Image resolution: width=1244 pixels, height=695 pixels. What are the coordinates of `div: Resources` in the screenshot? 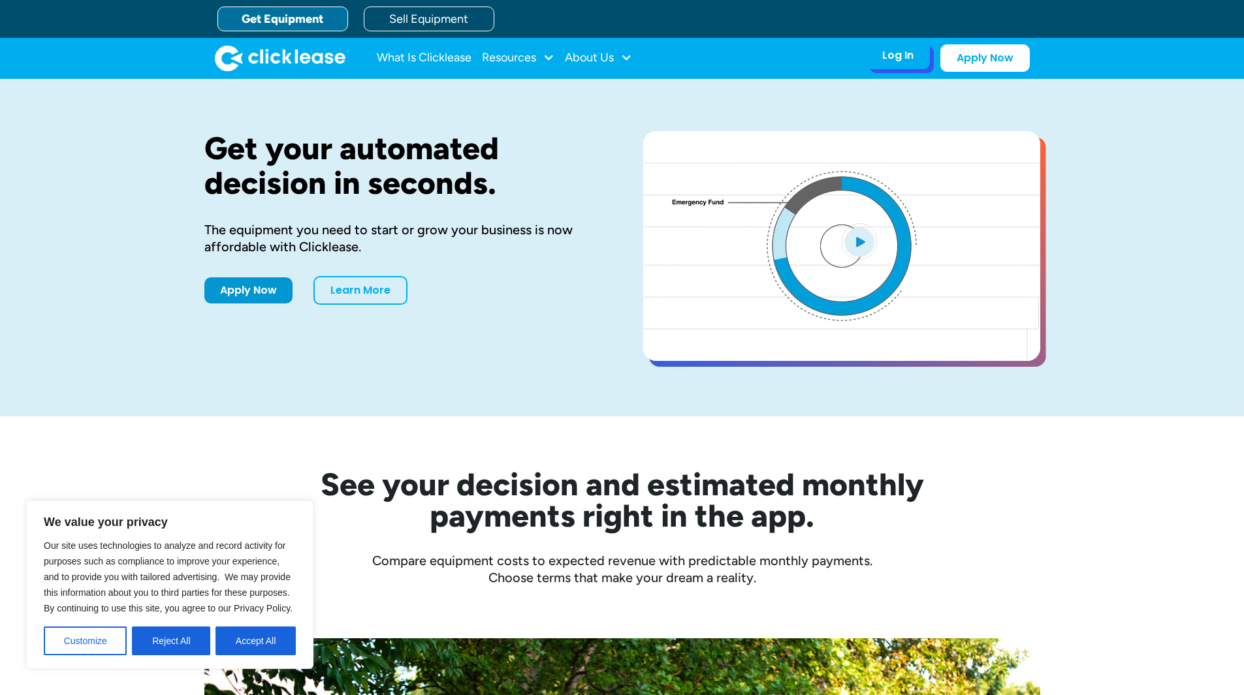 It's located at (518, 58).